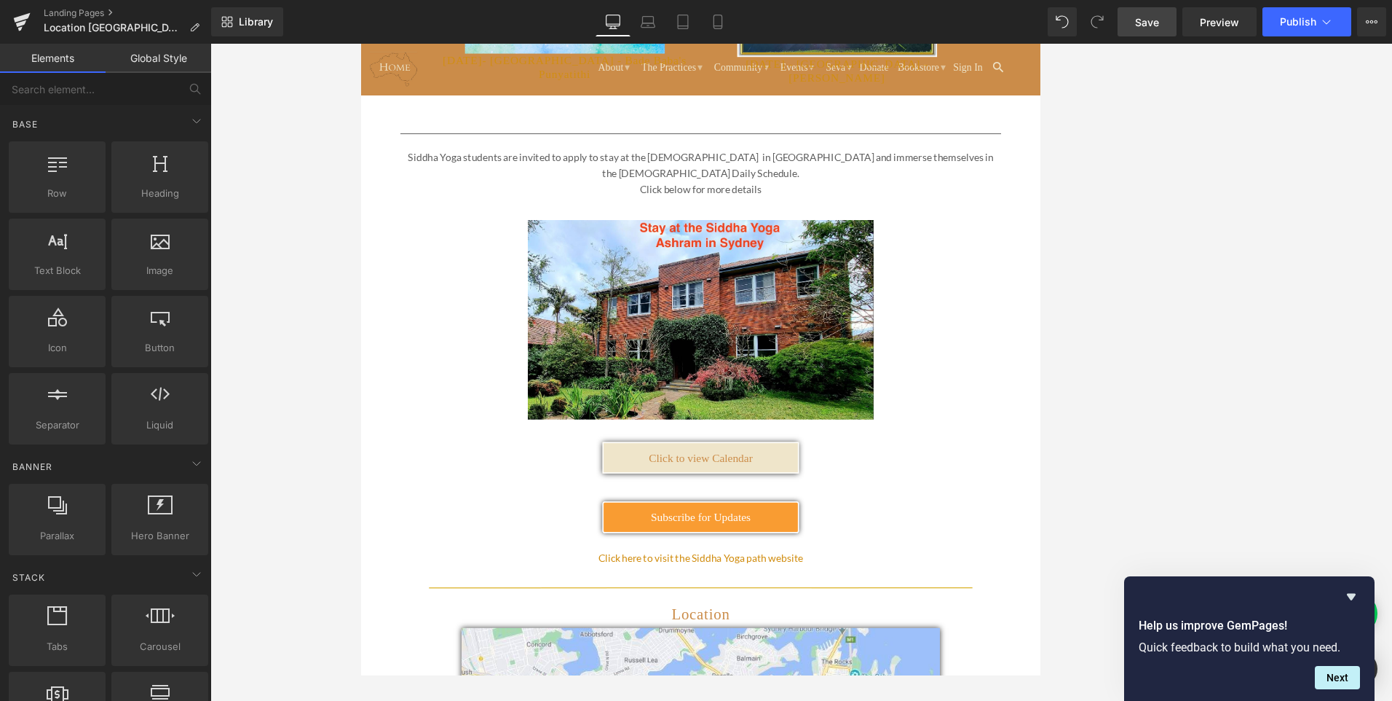  I want to click on span: Button, so click(159, 347).